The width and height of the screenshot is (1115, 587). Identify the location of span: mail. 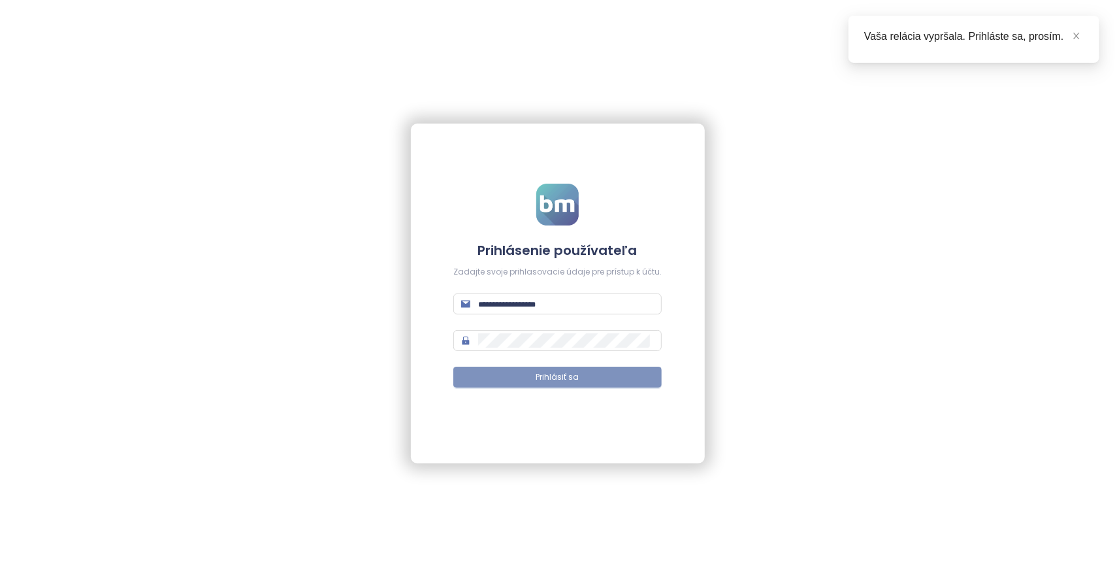
(466, 304).